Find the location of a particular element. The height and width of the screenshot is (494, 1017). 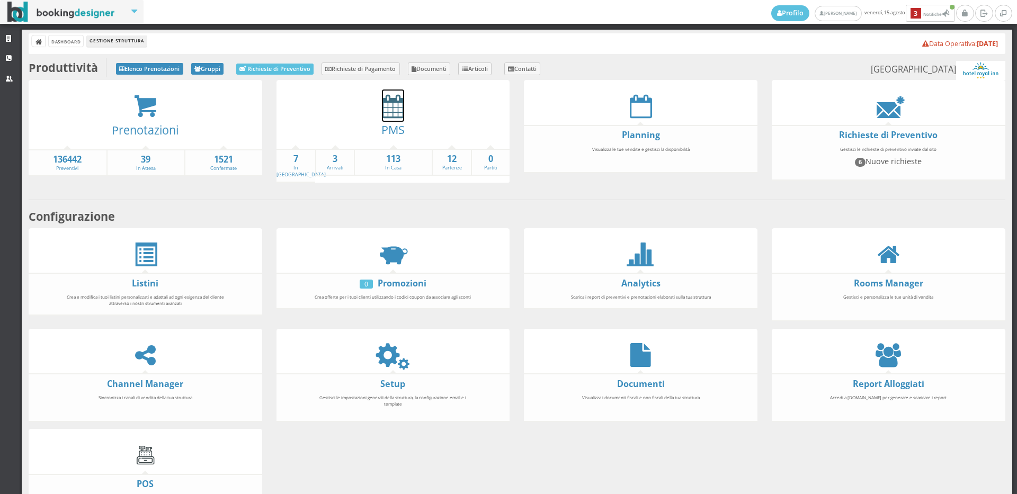

a: 136442Preventivi is located at coordinates (67, 163).